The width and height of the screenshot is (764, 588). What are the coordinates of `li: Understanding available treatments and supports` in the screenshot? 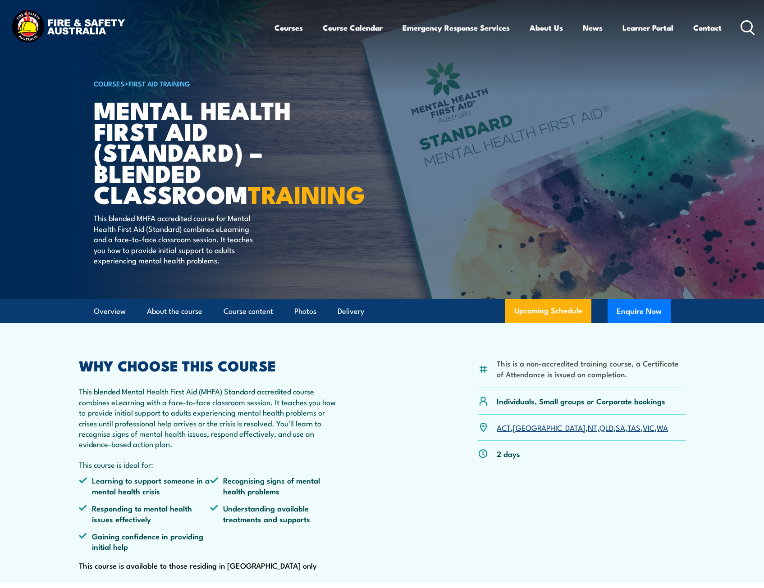 It's located at (276, 514).